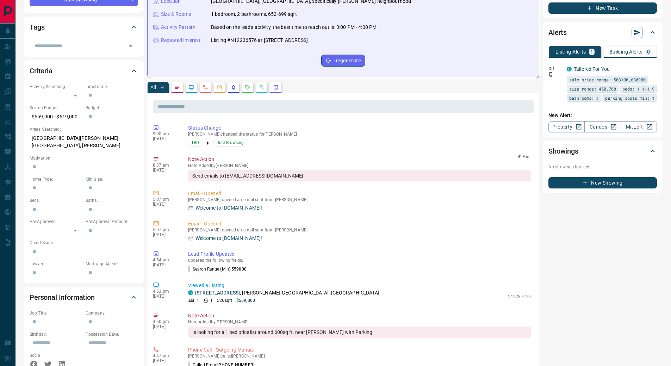  Describe the element at coordinates (84, 27) in the screenshot. I see `div: Tags` at that location.